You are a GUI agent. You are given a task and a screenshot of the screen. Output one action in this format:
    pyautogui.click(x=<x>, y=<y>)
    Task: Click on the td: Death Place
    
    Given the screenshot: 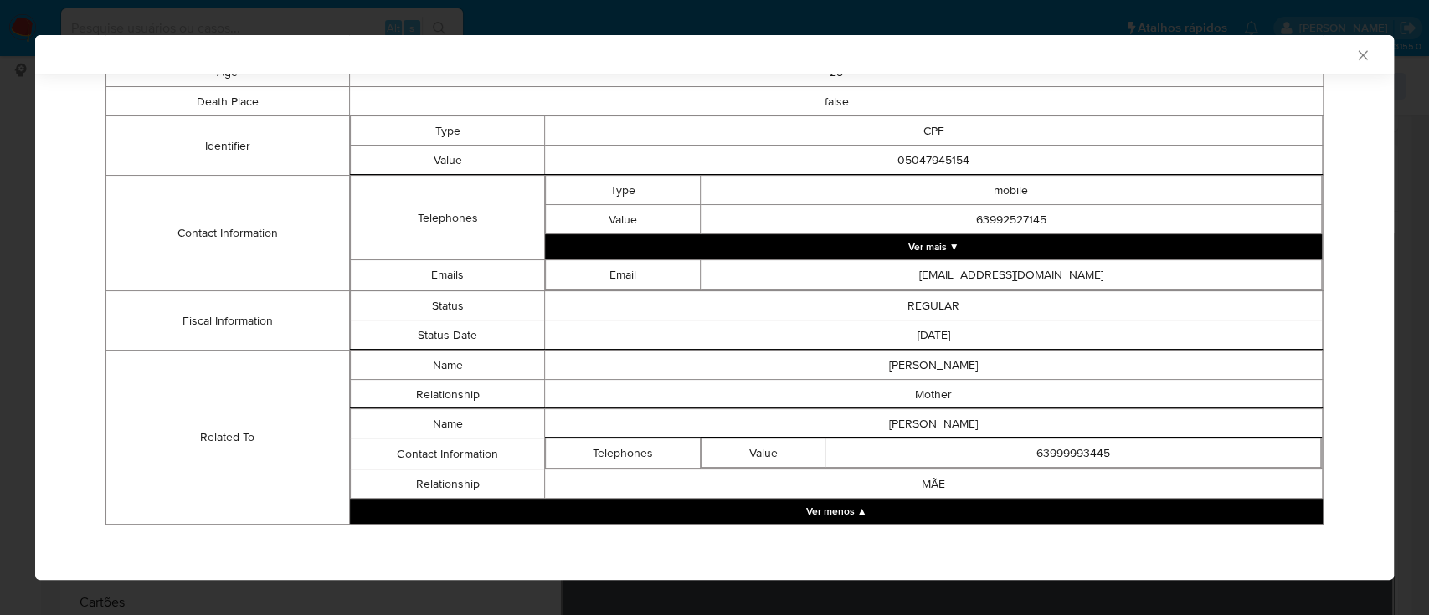 What is the action you would take?
    pyautogui.click(x=228, y=101)
    